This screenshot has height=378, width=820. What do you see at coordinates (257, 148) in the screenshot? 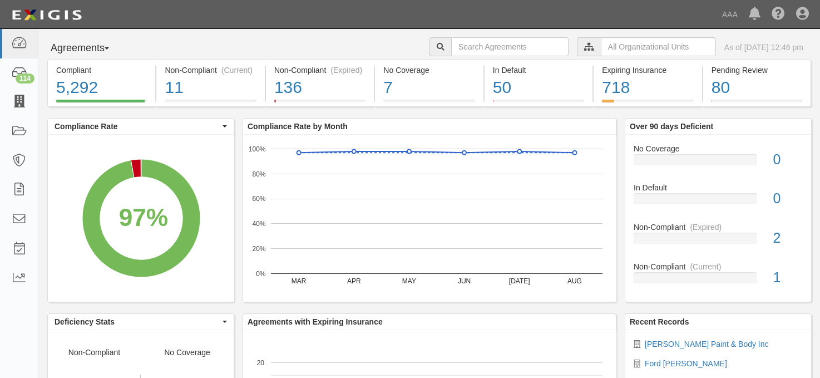
I see `text: 100%` at bounding box center [257, 148].